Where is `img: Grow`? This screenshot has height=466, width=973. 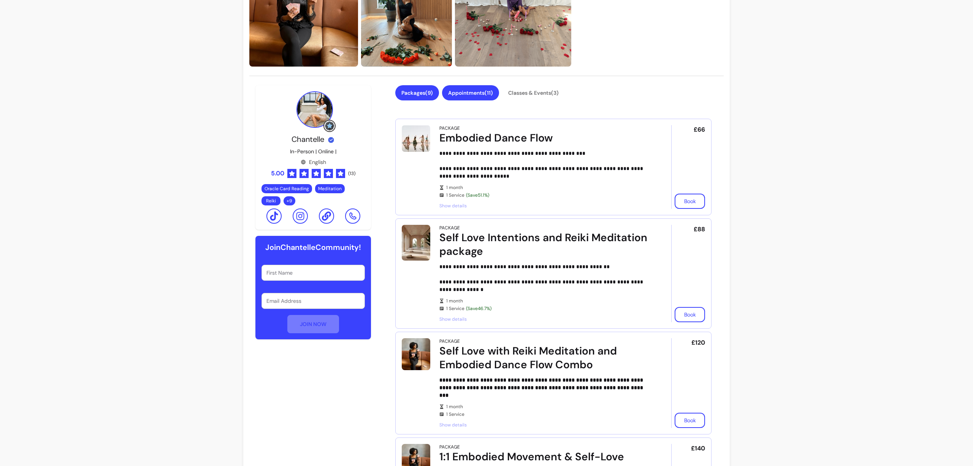
img: Grow is located at coordinates (330, 126).